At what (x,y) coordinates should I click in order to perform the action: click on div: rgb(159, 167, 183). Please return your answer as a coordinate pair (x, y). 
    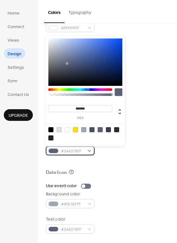
    Looking at the image, I should click on (84, 130).